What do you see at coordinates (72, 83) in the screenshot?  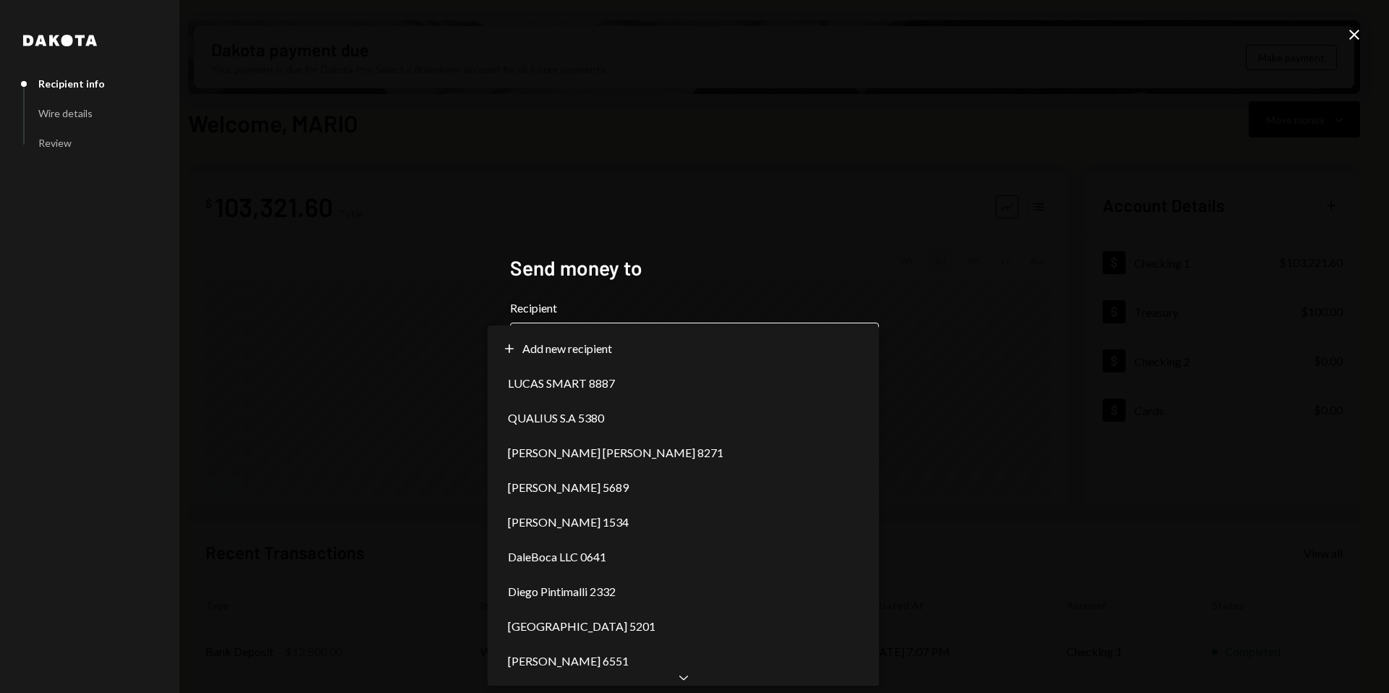 I see `div: Recipient info` at bounding box center [72, 83].